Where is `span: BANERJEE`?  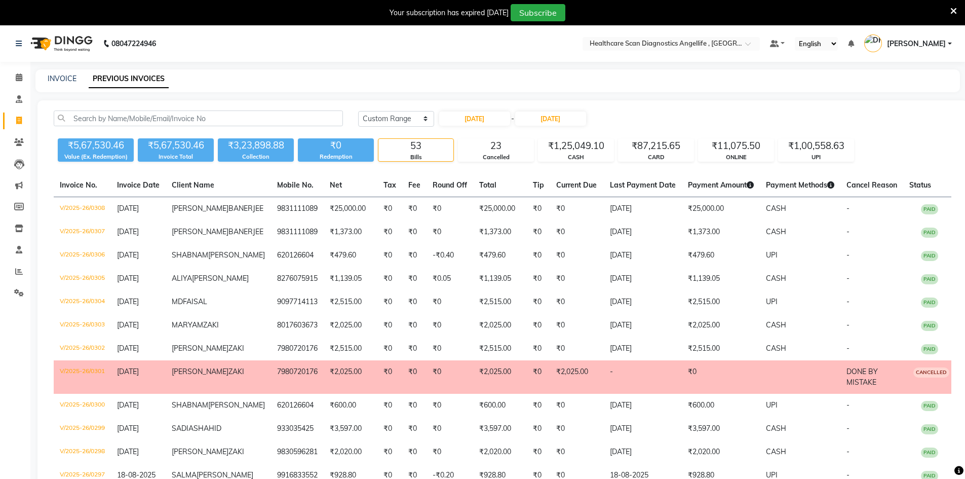 span: BANERJEE is located at coordinates (246, 208).